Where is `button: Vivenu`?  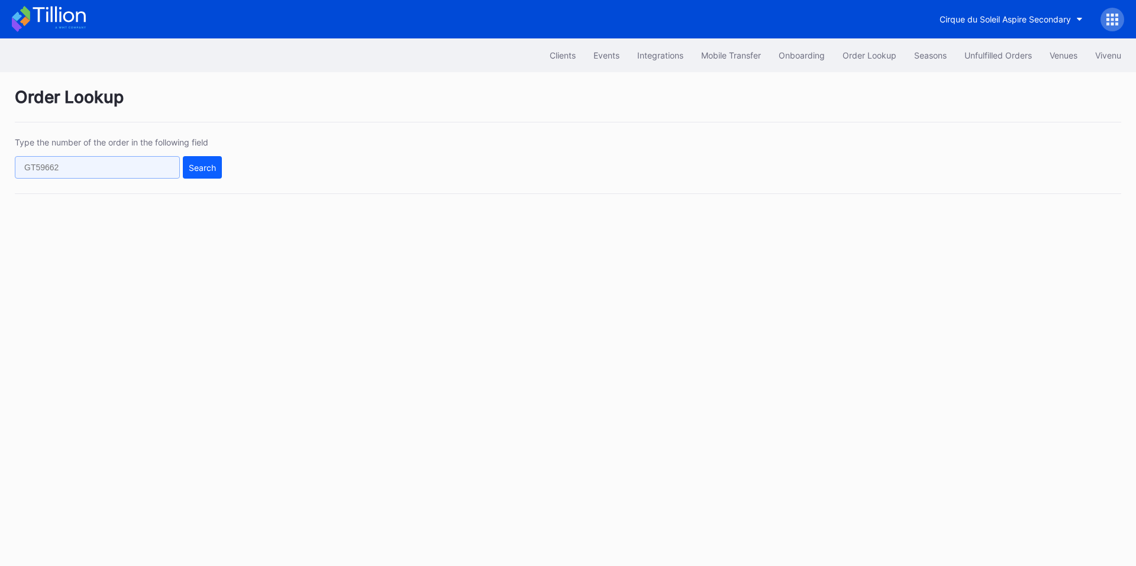
button: Vivenu is located at coordinates (1108, 55).